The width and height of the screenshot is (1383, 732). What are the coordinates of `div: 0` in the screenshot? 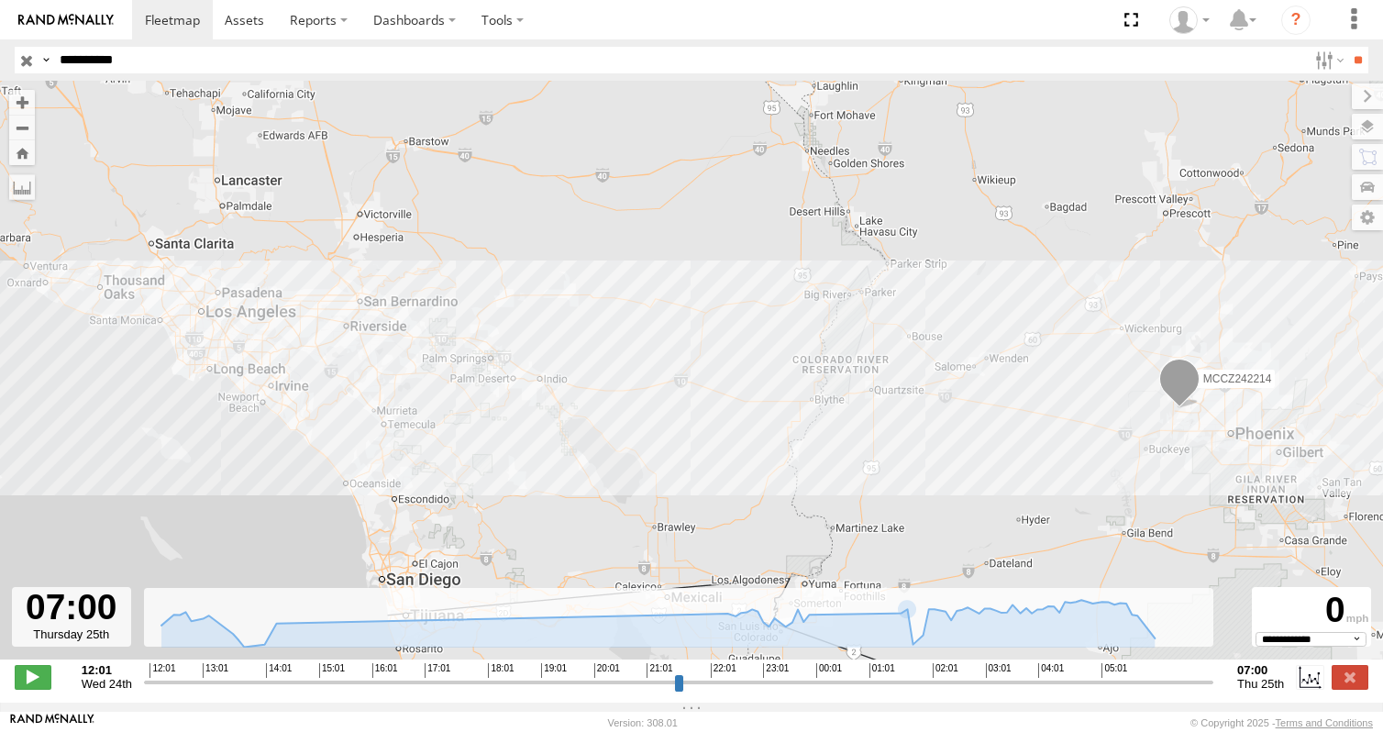 It's located at (1312, 611).